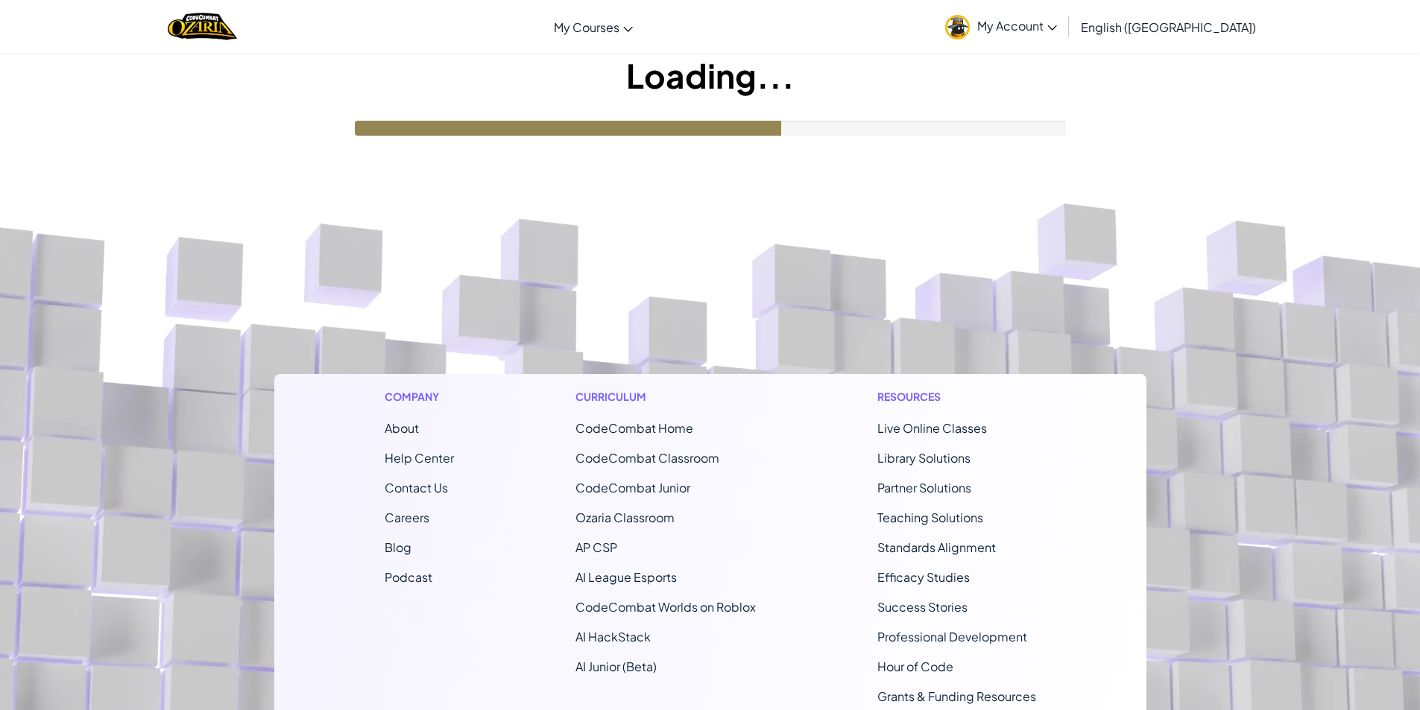 Image resolution: width=1420 pixels, height=710 pixels. Describe the element at coordinates (626, 577) in the screenshot. I see `a: AI League Esports` at that location.